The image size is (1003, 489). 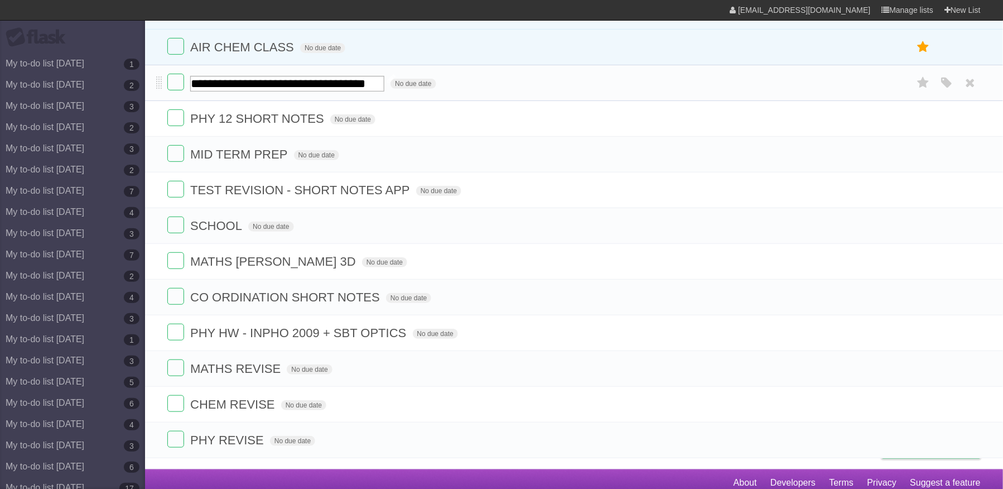 I want to click on span: CO ORDINATION SHORT NOTES, so click(x=286, y=297).